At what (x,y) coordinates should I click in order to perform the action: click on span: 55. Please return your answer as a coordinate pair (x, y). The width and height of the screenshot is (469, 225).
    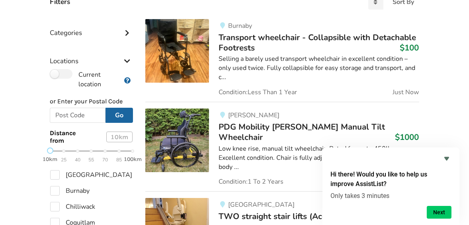
    Looking at the image, I should click on (91, 160).